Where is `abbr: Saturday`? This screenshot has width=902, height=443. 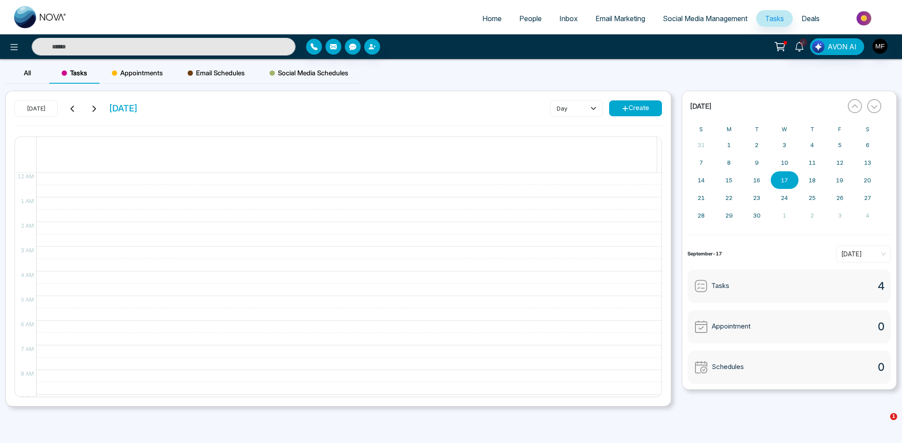
abbr: Saturday is located at coordinates (868, 129).